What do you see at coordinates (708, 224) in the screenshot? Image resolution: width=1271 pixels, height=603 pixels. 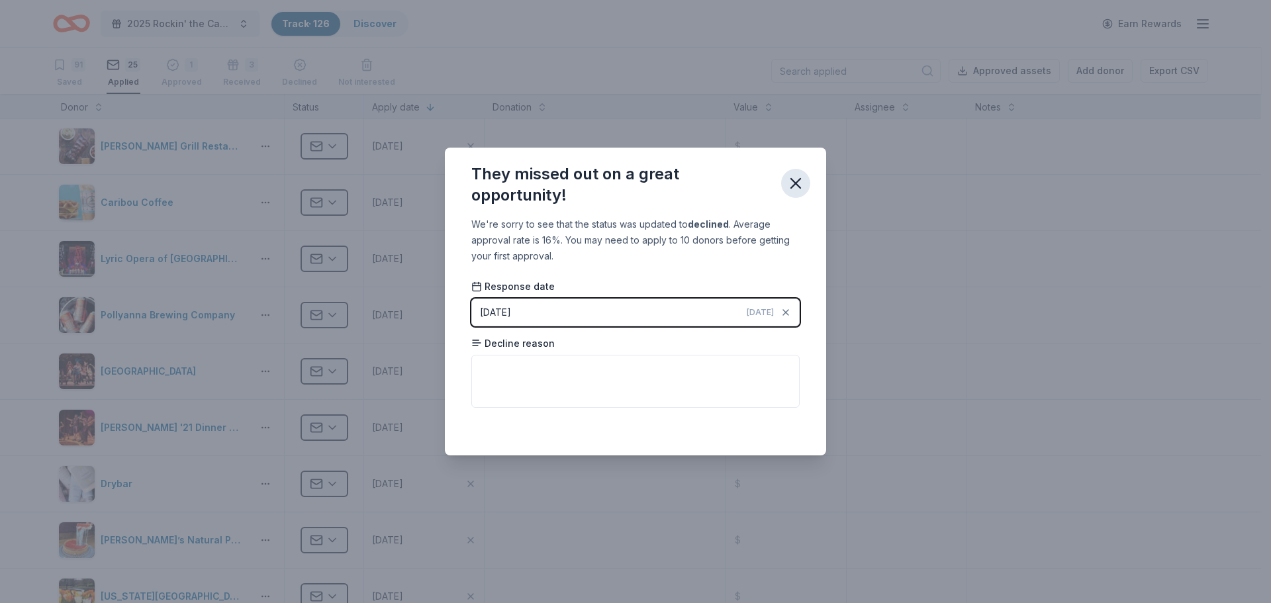 I see `b: declined` at bounding box center [708, 224].